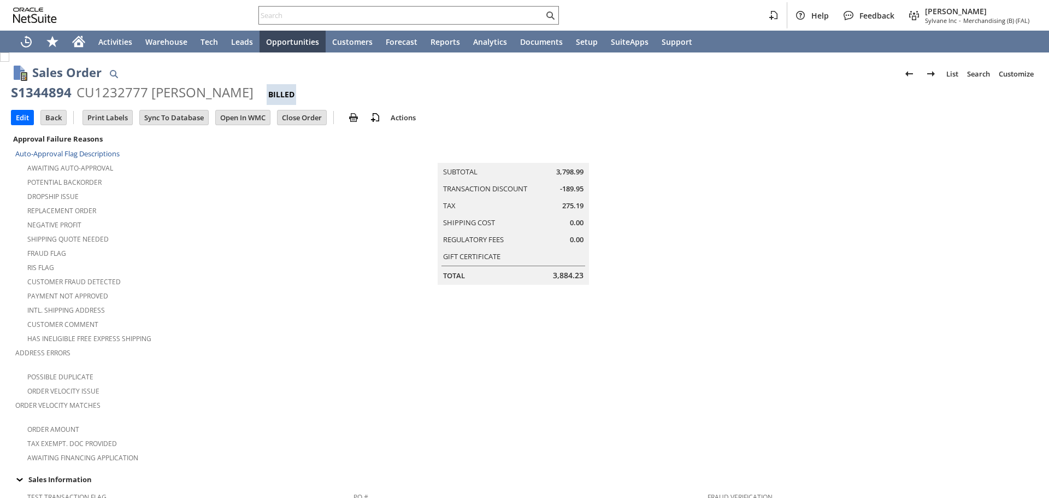 The height and width of the screenshot is (498, 1049). What do you see at coordinates (587, 42) in the screenshot?
I see `span: Setup` at bounding box center [587, 42].